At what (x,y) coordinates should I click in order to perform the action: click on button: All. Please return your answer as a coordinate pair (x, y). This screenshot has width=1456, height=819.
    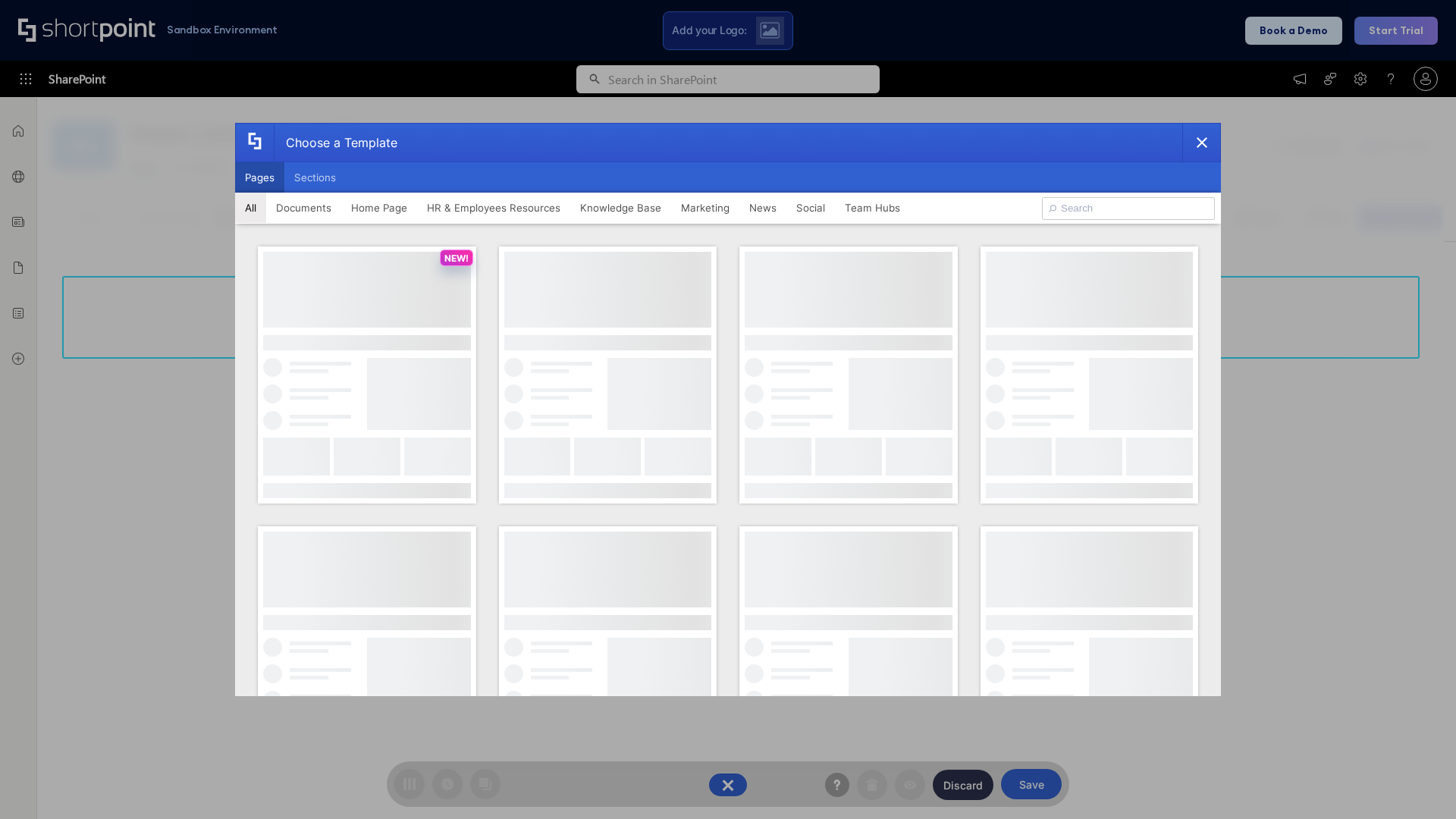
    Looking at the image, I should click on (250, 208).